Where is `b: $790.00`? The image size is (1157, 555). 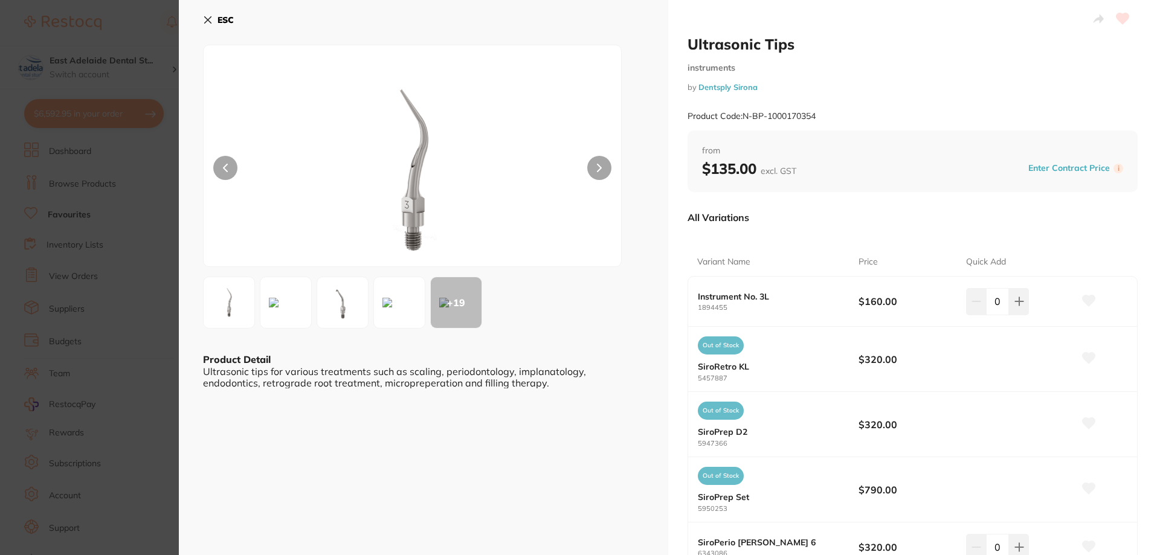
b: $790.00 is located at coordinates (907, 490).